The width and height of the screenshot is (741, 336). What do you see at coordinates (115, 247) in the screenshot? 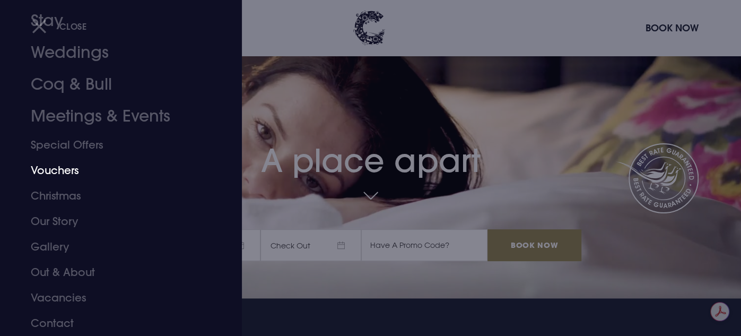
I see `a: Gallery` at bounding box center [115, 247].